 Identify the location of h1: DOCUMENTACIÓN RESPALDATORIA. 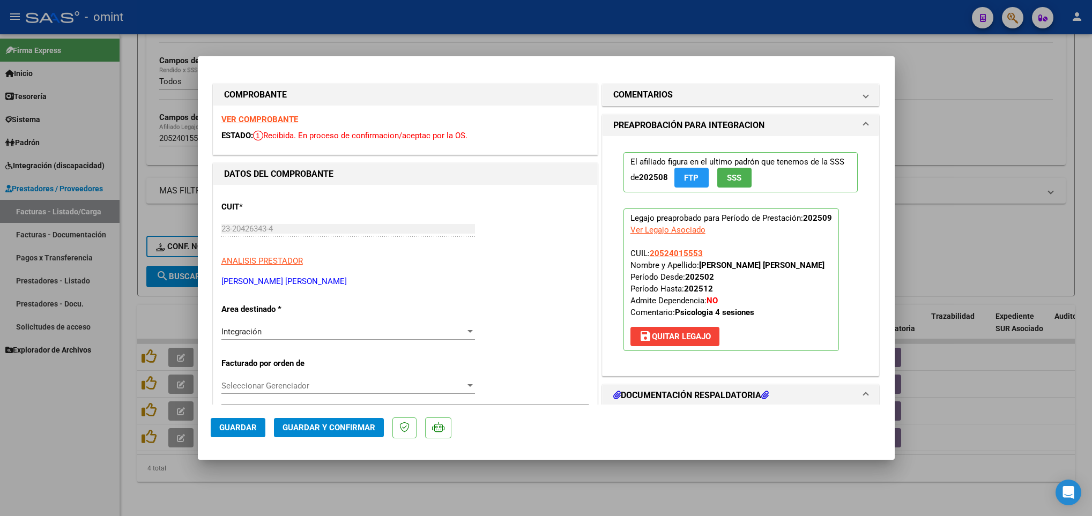
(691, 396).